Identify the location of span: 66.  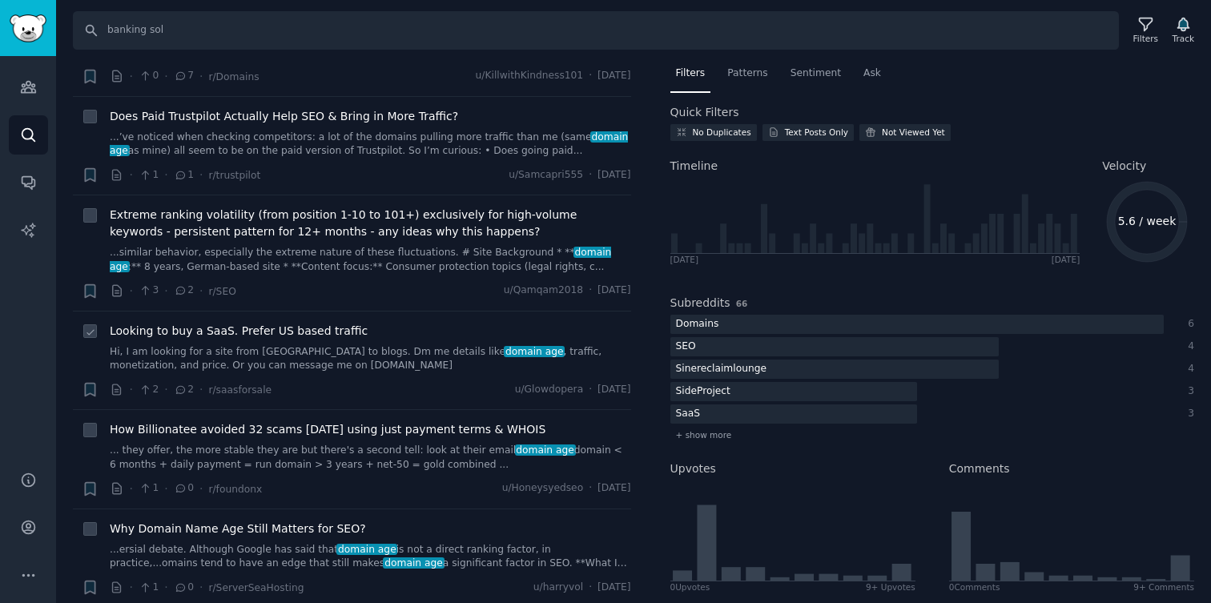
(742, 304).